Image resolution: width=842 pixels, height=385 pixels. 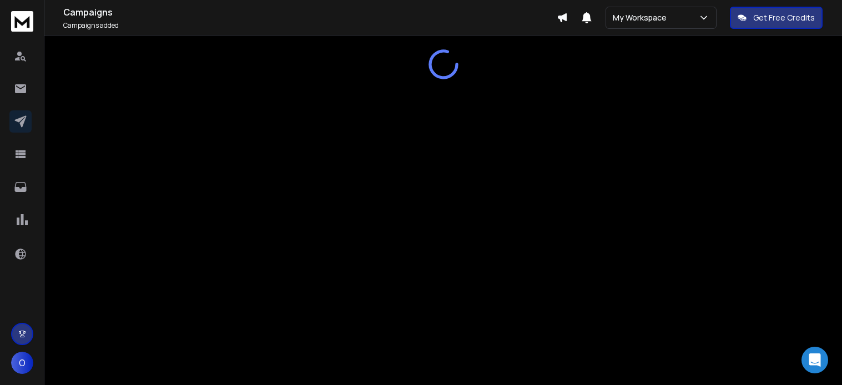 I want to click on p: Get Free Credits, so click(x=784, y=18).